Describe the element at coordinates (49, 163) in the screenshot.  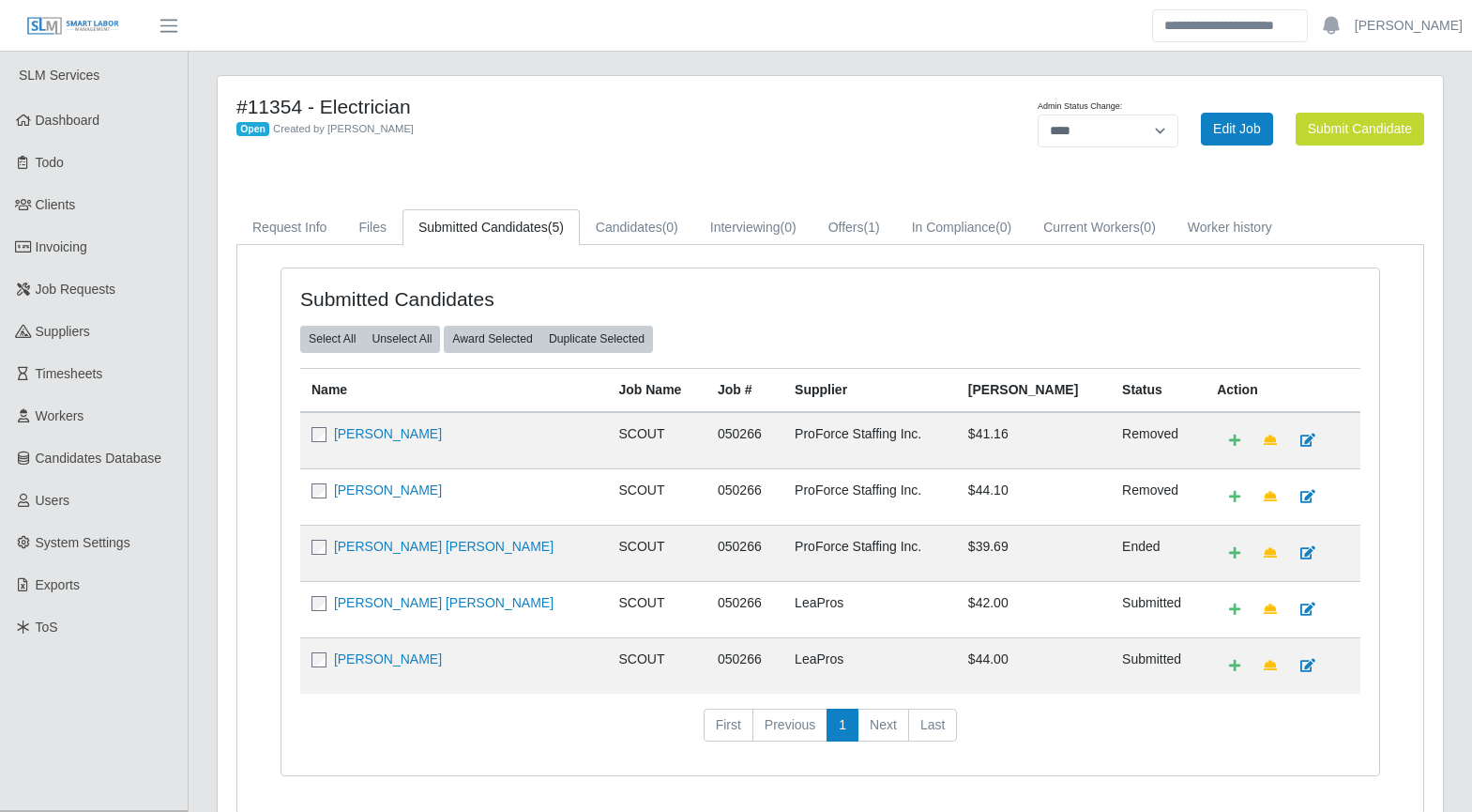
I see `span: Todo` at that location.